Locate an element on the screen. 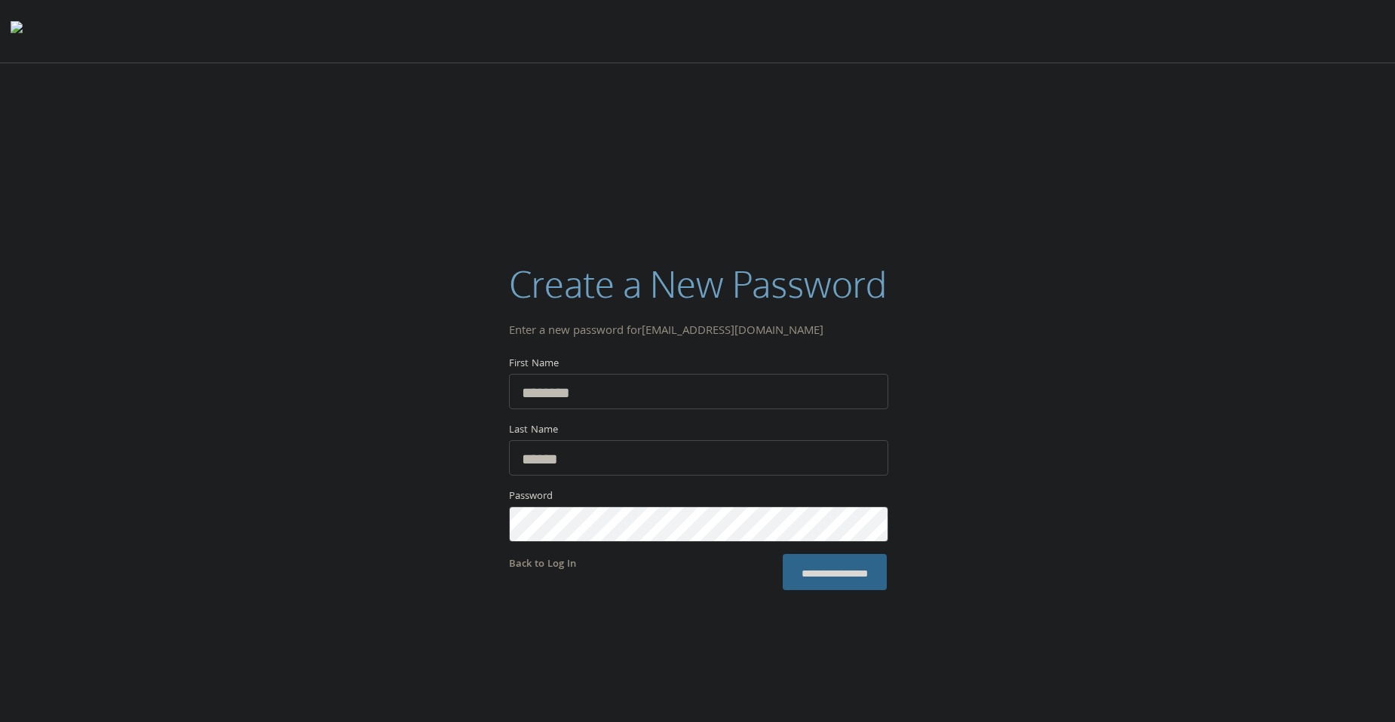  label: Last Name is located at coordinates (697, 430).